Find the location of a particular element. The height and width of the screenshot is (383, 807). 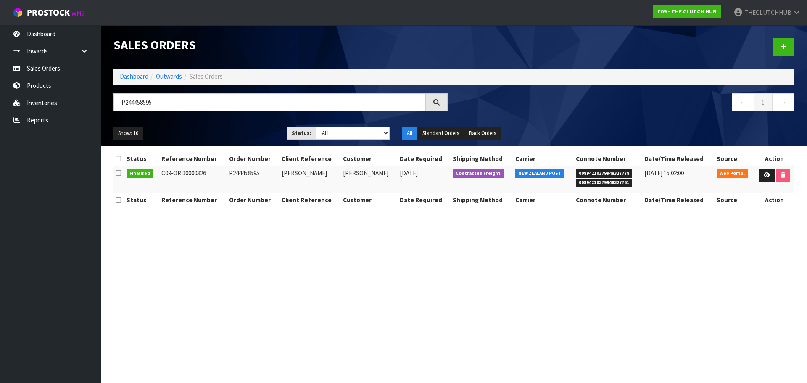

img: cube-alt.png is located at coordinates (18, 12).